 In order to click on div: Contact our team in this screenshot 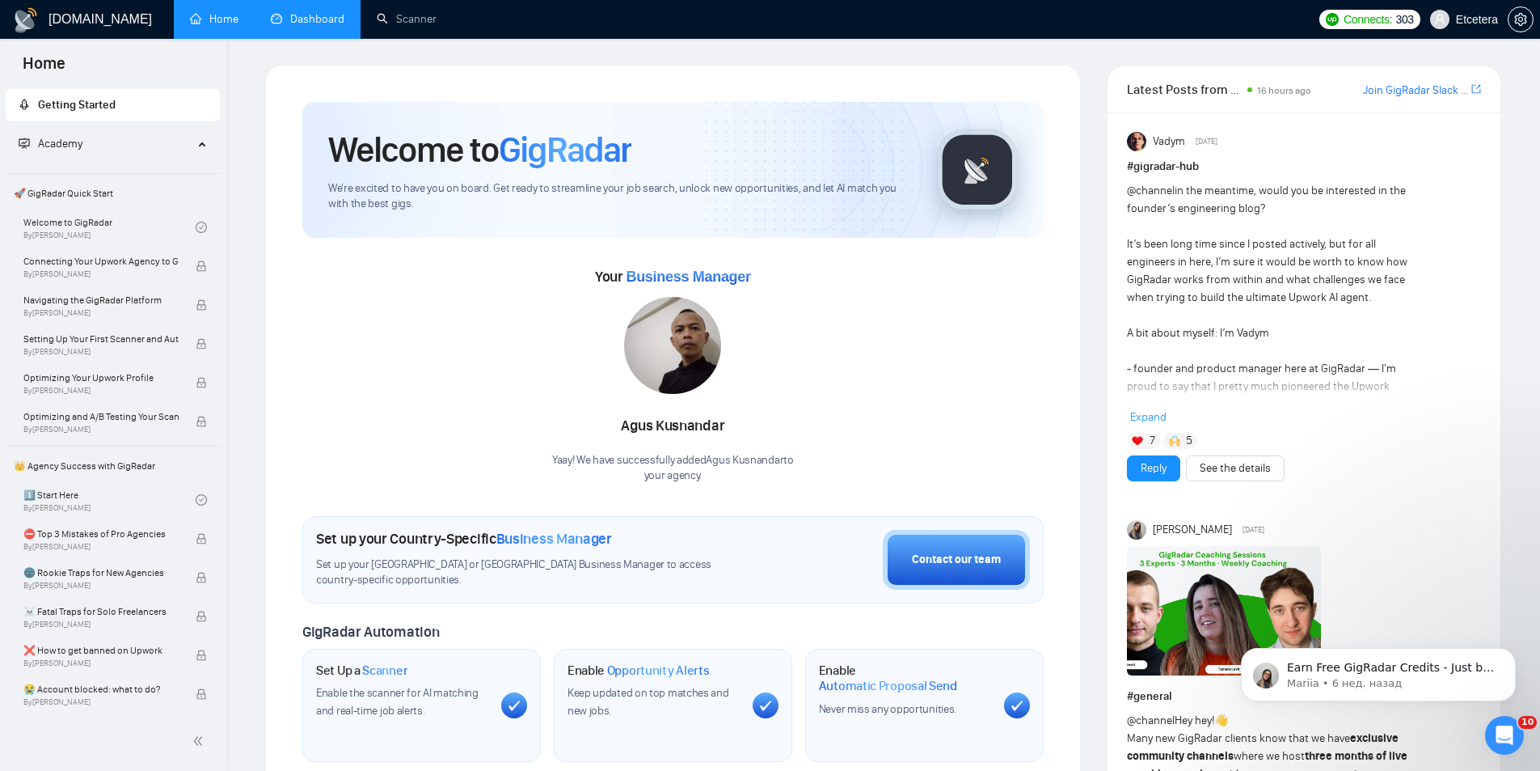, I will do `click(957, 560)`.